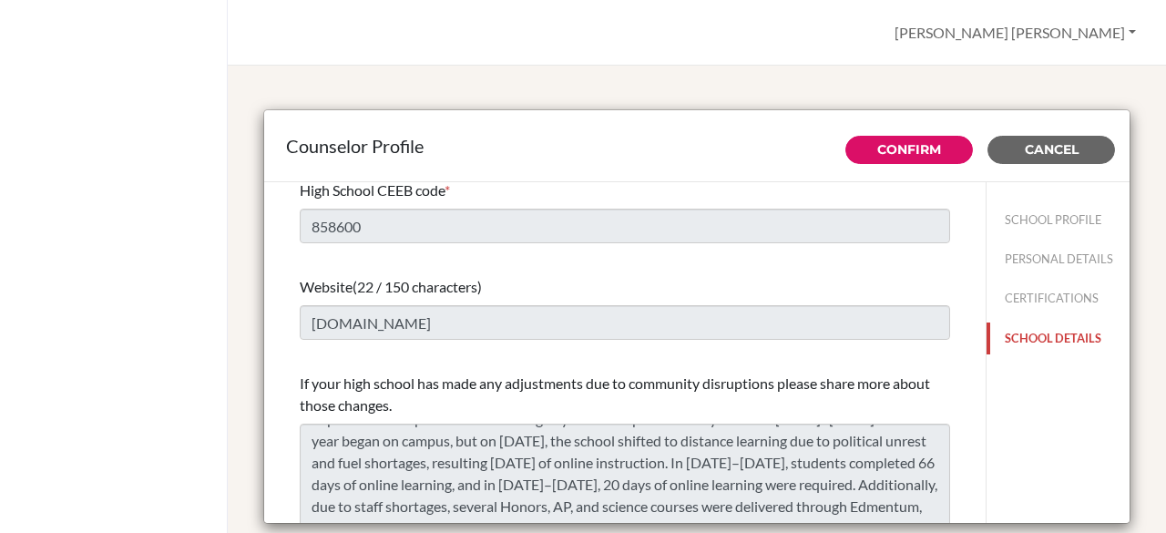  I want to click on div: Counselor Profile, so click(697, 146).